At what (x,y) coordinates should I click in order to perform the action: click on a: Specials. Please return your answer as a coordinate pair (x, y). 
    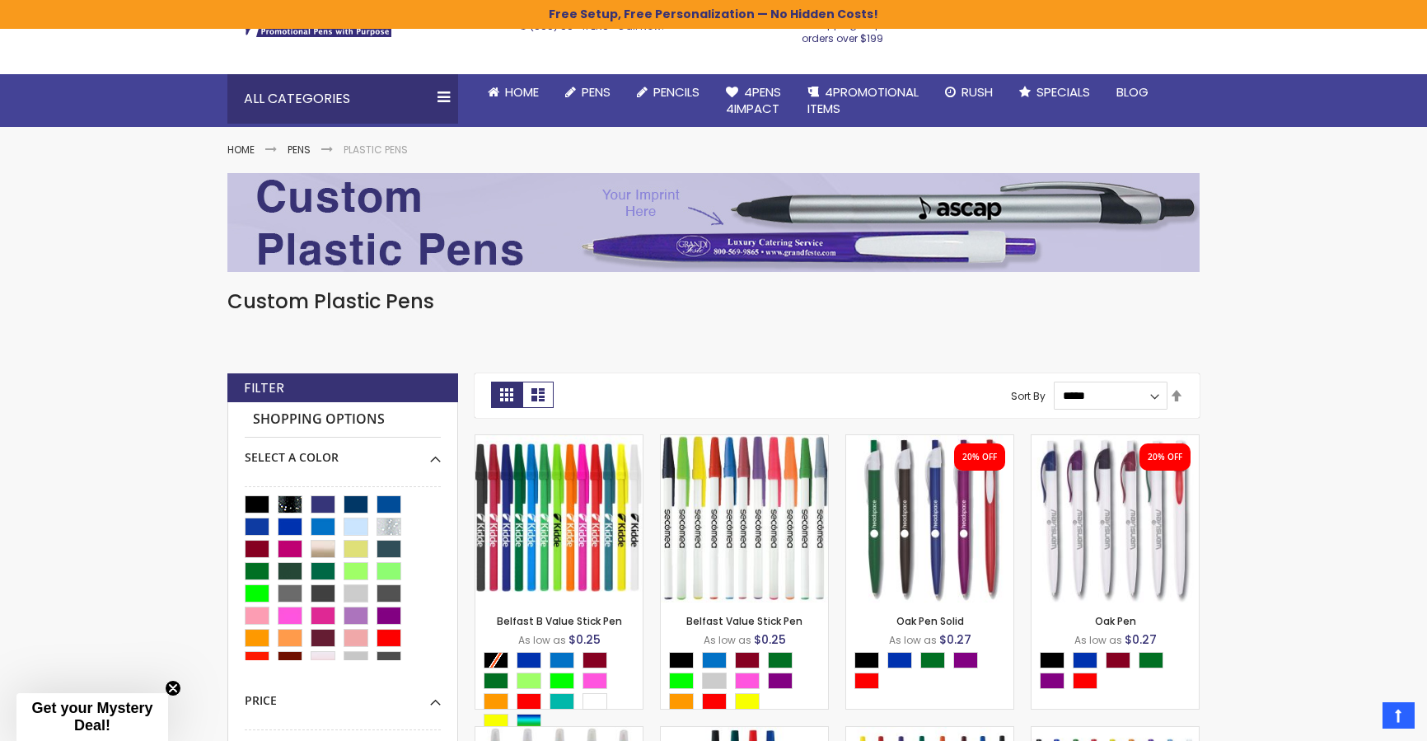
    Looking at the image, I should click on (1055, 92).